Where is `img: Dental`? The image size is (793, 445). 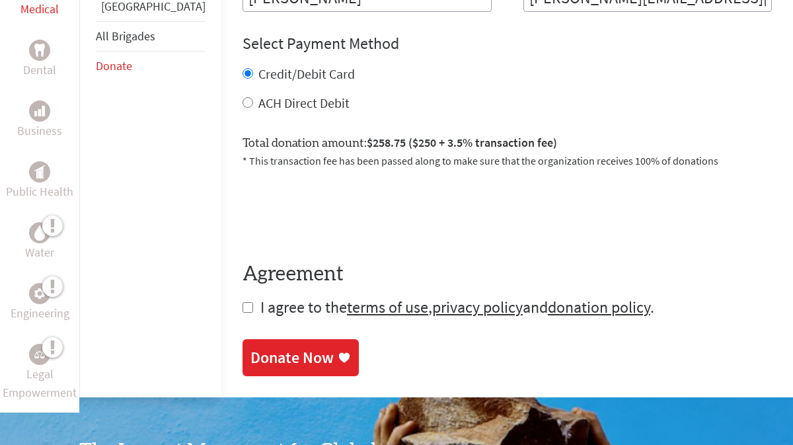
img: Dental is located at coordinates (40, 50).